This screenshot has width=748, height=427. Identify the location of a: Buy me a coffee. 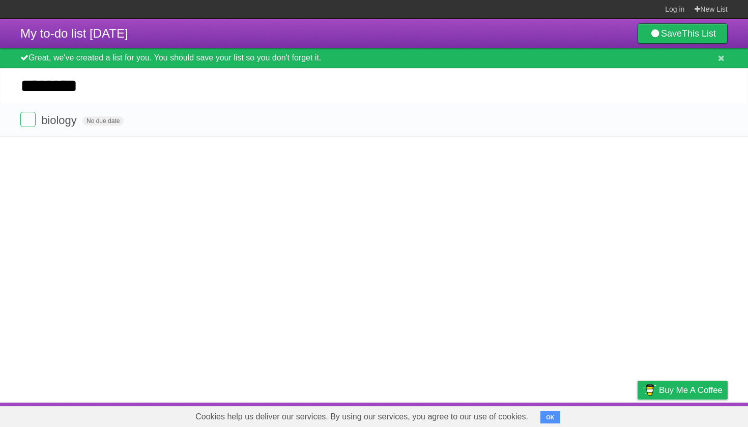
(682, 390).